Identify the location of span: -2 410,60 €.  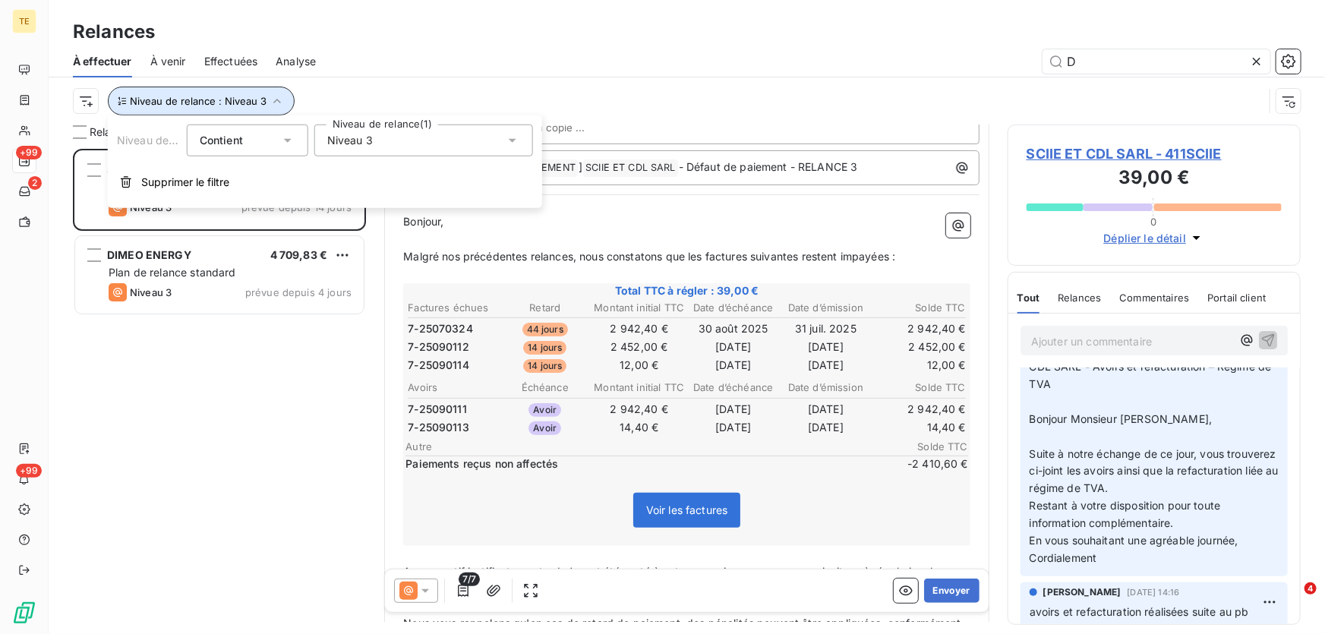
(923, 464).